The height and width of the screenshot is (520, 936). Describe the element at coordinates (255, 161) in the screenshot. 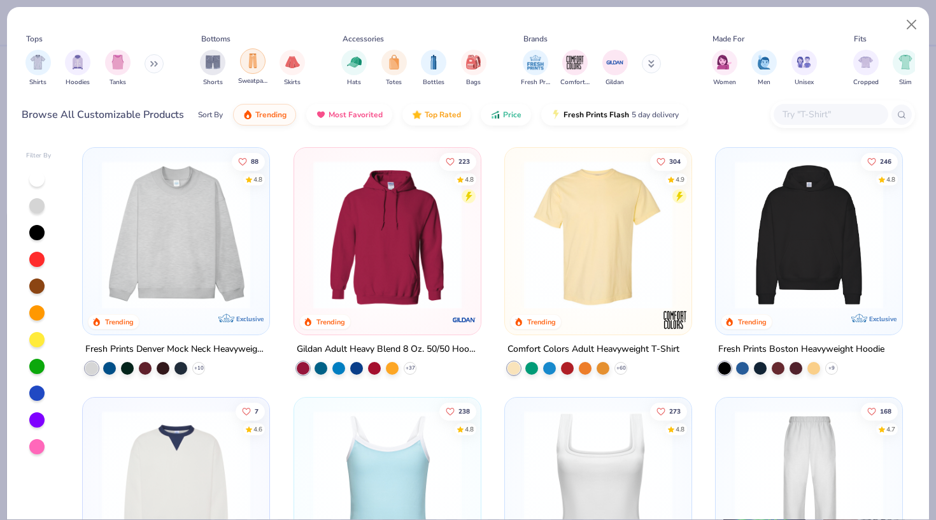

I see `span: 88` at that location.